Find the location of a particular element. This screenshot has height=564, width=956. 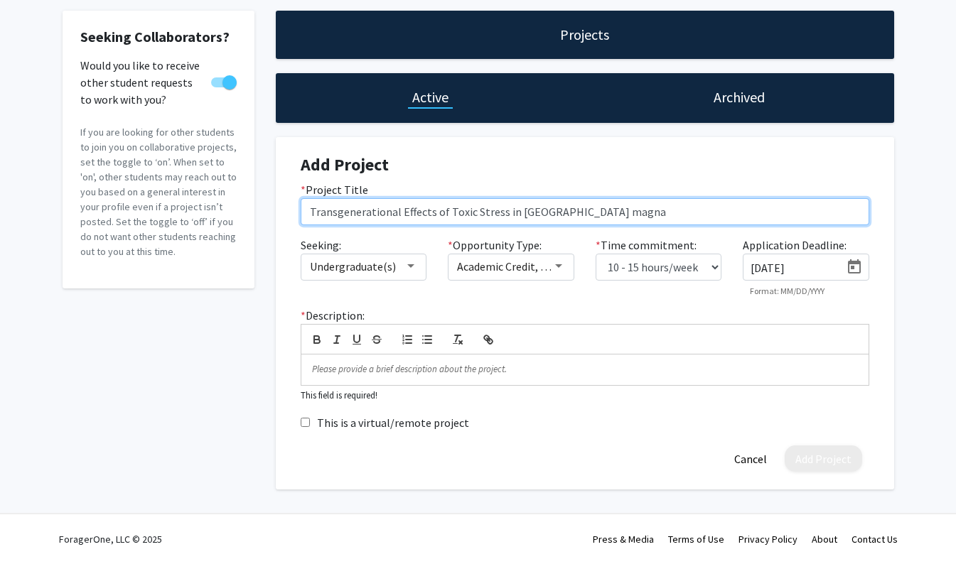

label: Seeking: is located at coordinates (320, 245).